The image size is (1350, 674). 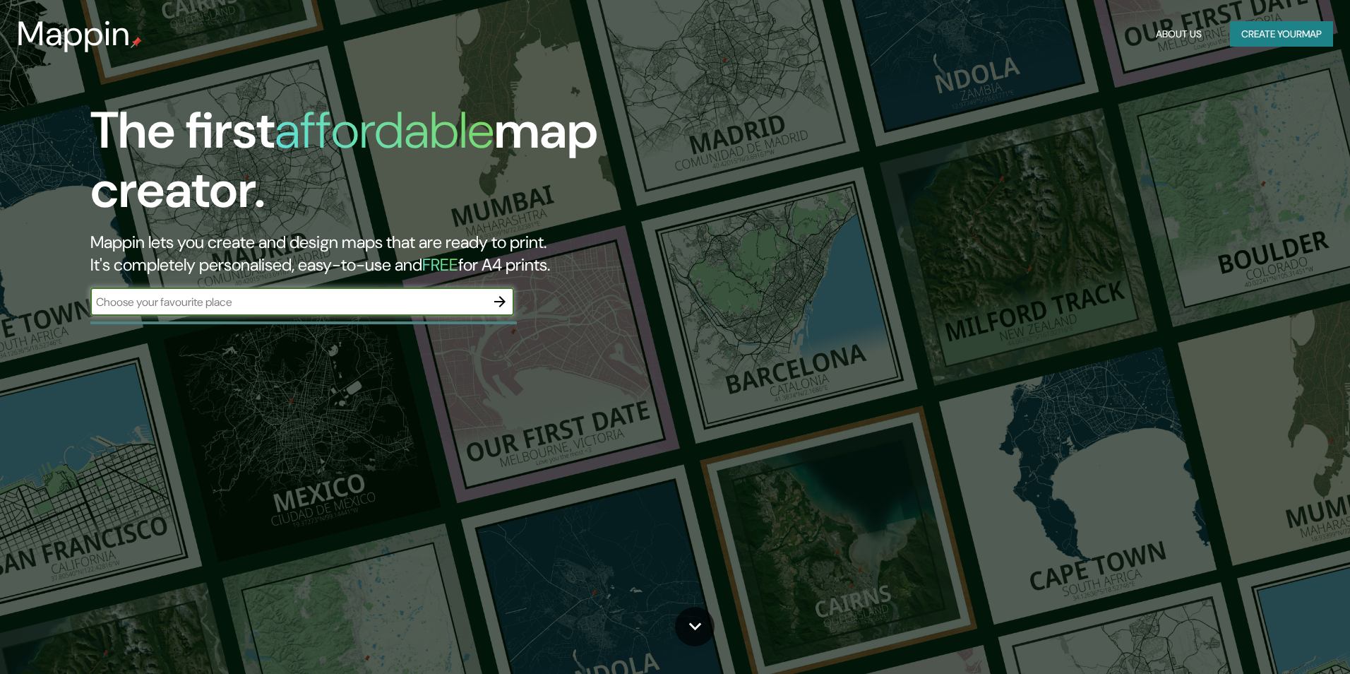 What do you see at coordinates (136, 42) in the screenshot?
I see `img: mappin-pin` at bounding box center [136, 42].